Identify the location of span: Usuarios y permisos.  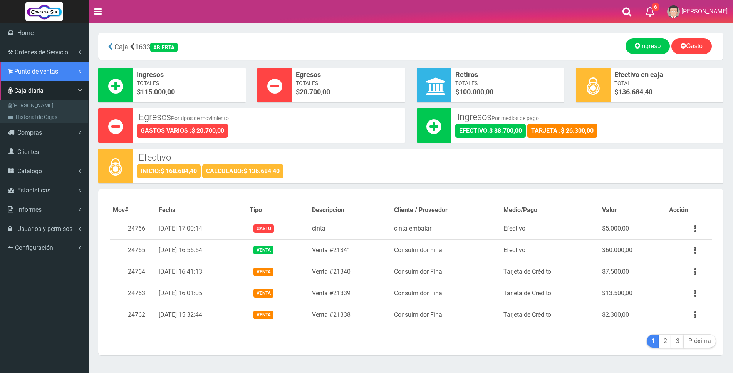
(45, 229).